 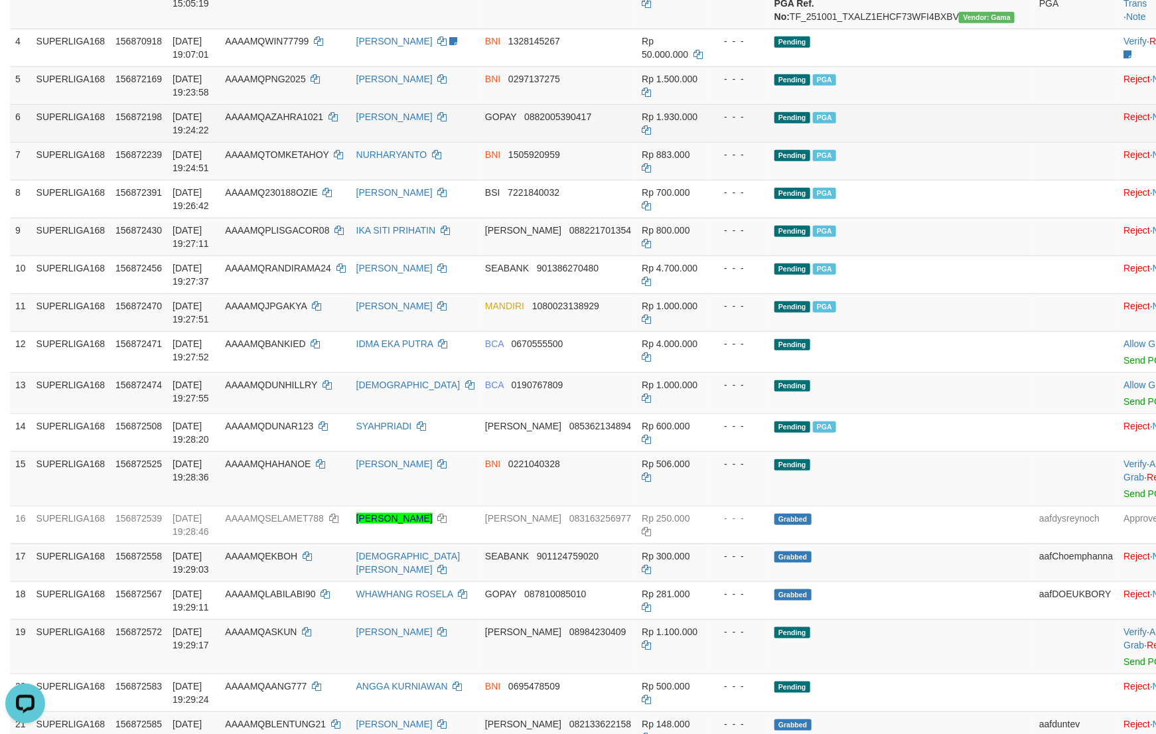 I want to click on span: Copy 087810085010 to clipboard, so click(x=555, y=594).